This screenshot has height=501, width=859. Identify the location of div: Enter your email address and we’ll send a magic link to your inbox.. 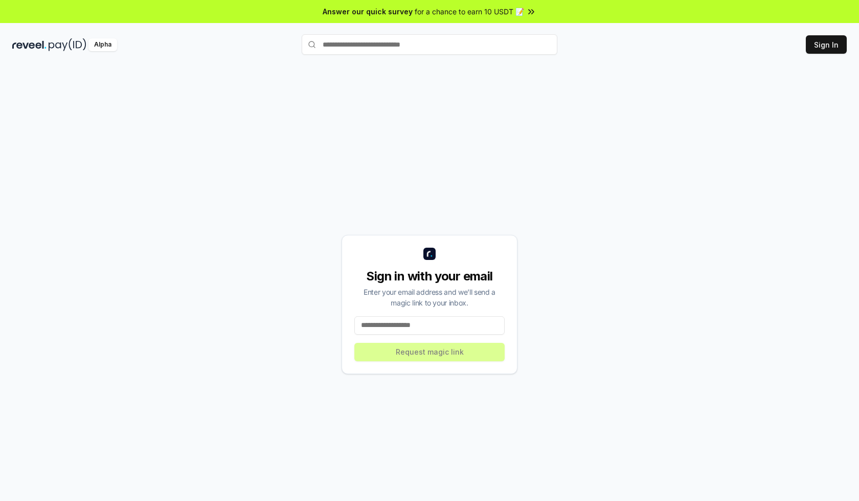
(430, 297).